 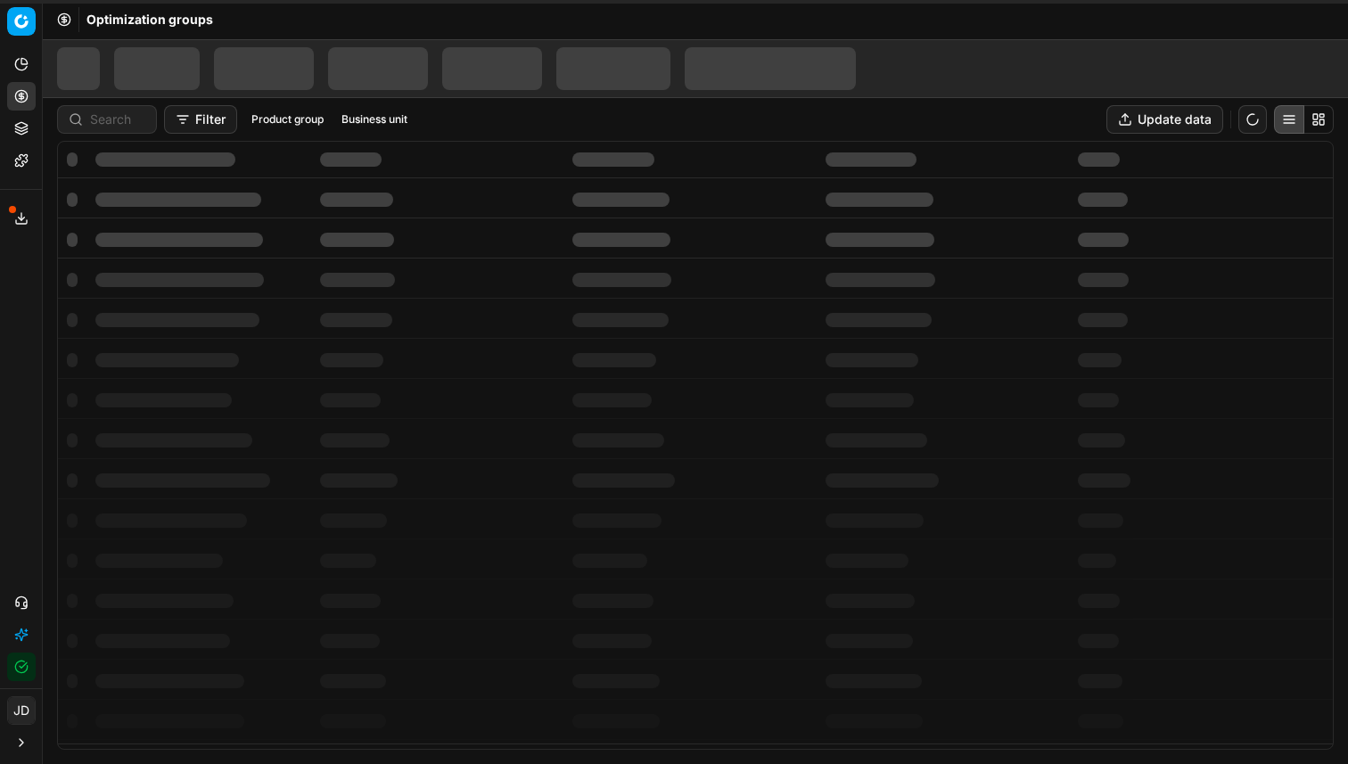 I want to click on span: Optimization groups, so click(x=150, y=20).